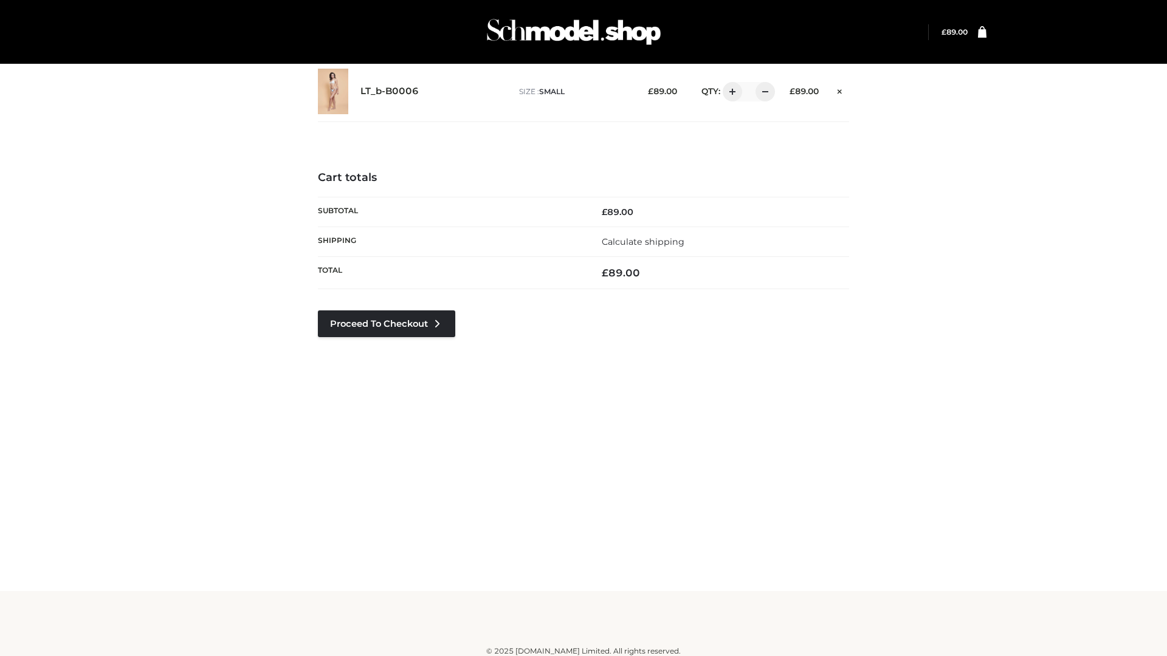  What do you see at coordinates (574, 92) in the screenshot?
I see `p: size :` at bounding box center [574, 92].